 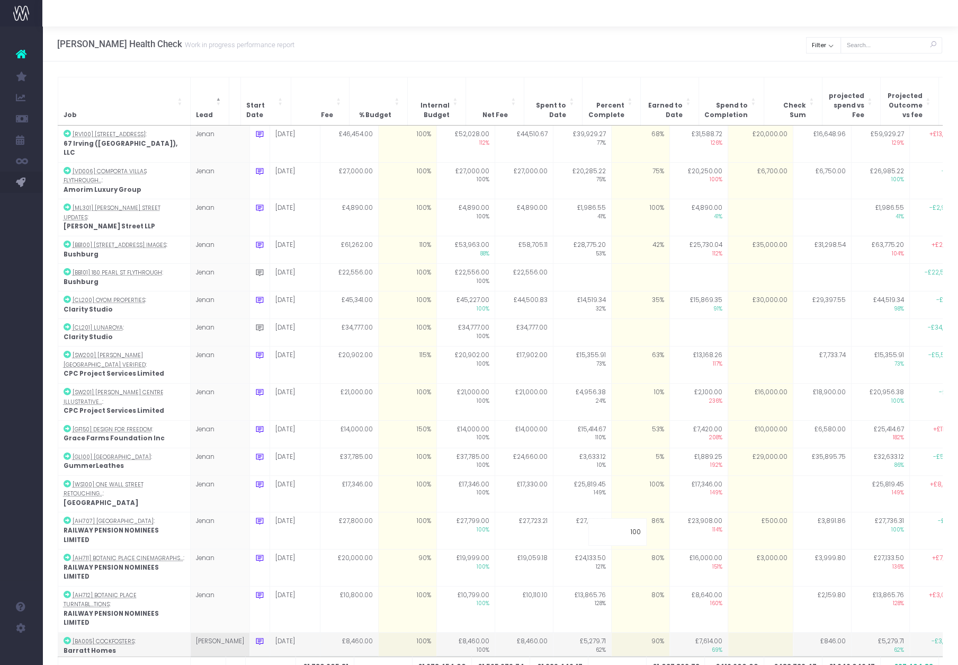 I want to click on td: £61,262.00, so click(x=349, y=250).